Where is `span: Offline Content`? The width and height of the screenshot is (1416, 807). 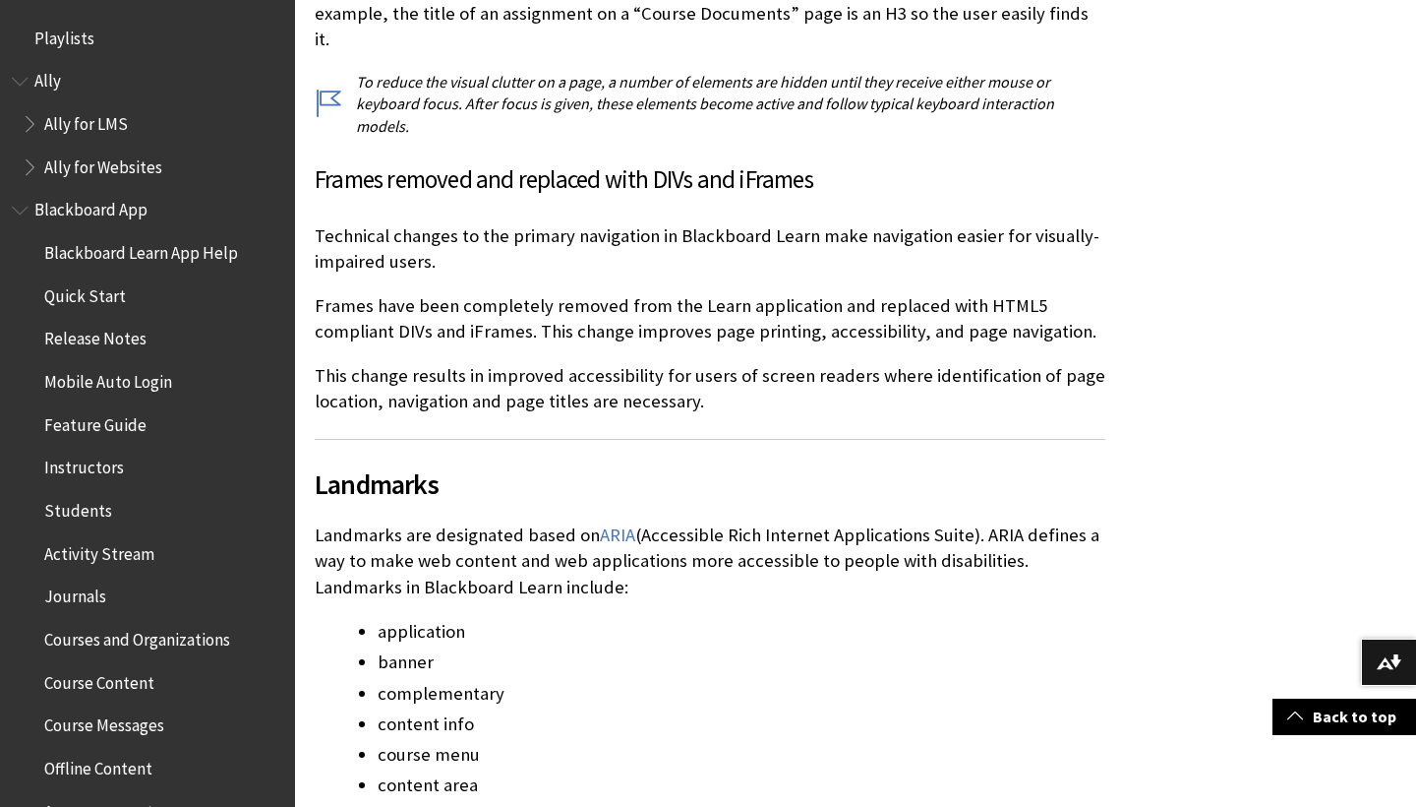
span: Offline Content is located at coordinates (98, 764).